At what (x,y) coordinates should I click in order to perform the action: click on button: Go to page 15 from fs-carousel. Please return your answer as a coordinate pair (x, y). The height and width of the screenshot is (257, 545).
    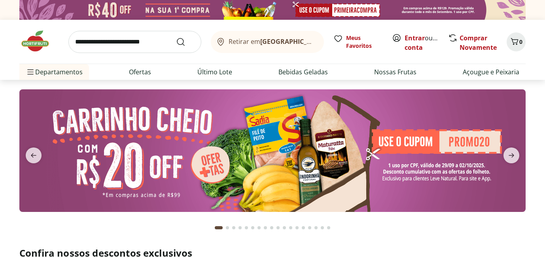
    Looking at the image, I should click on (310, 228).